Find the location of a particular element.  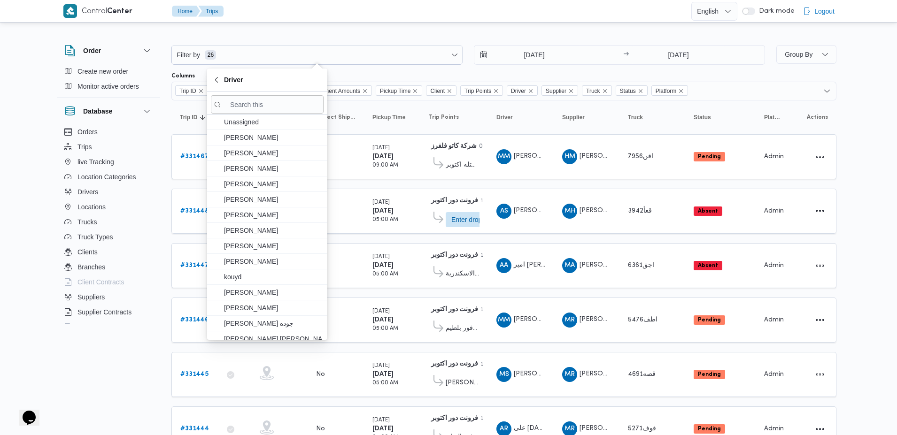

a: #331444 is located at coordinates (194, 429).